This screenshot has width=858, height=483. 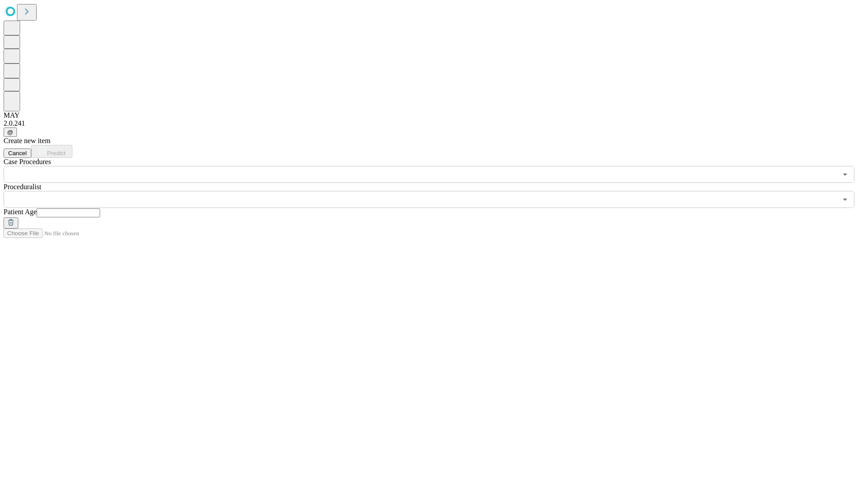 I want to click on span: Patient Age, so click(x=20, y=211).